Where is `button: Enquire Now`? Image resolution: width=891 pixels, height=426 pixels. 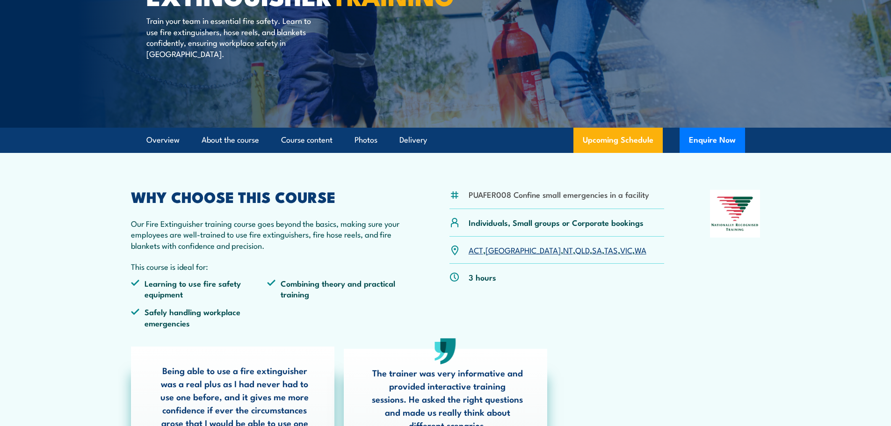 button: Enquire Now is located at coordinates (712, 140).